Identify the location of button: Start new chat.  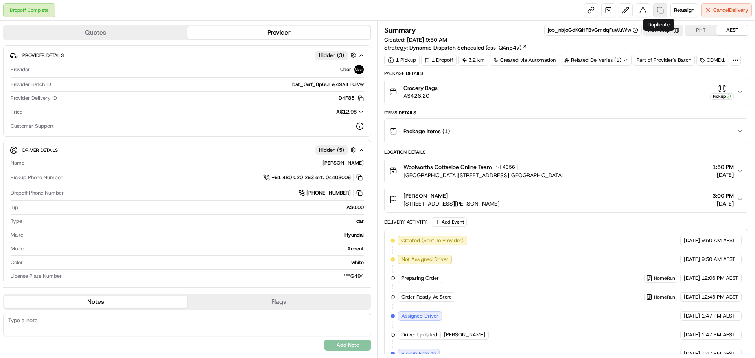
(138, 82).